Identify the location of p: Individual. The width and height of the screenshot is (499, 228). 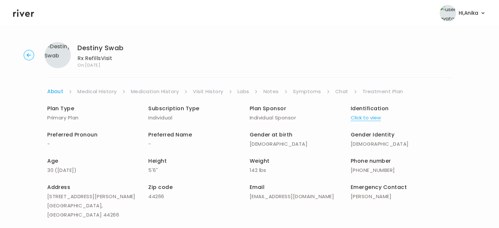
(199, 118).